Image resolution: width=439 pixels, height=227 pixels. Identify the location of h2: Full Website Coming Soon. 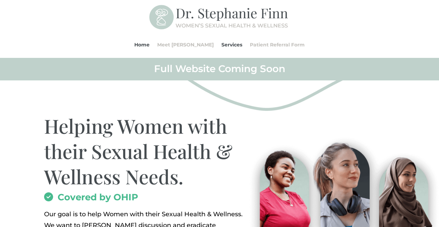
(220, 70).